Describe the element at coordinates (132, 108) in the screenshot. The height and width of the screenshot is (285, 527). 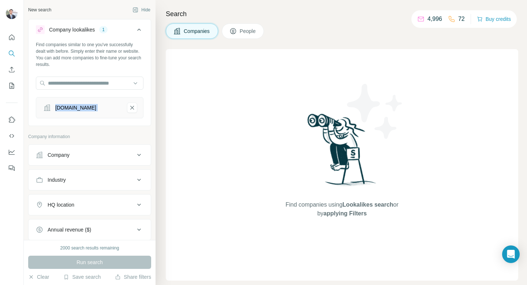
I see `button: beckerventures.de-remove-button` at that location.